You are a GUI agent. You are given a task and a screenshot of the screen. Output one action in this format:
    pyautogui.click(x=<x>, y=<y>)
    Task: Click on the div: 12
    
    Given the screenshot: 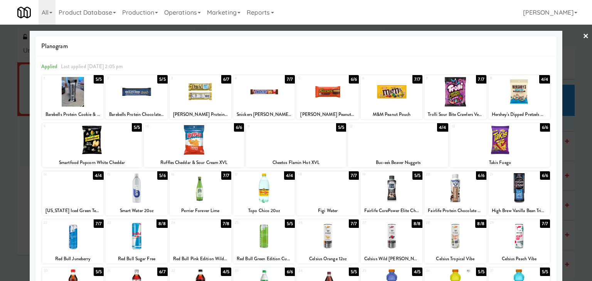 What is the action you would take?
    pyautogui.click(x=374, y=126)
    